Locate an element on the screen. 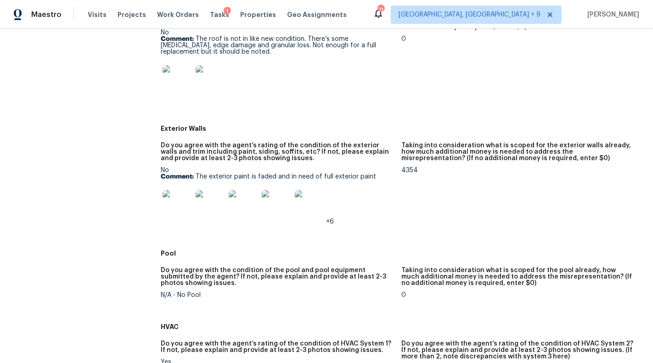 The image size is (653, 363). span: Tasks is located at coordinates (220, 15).